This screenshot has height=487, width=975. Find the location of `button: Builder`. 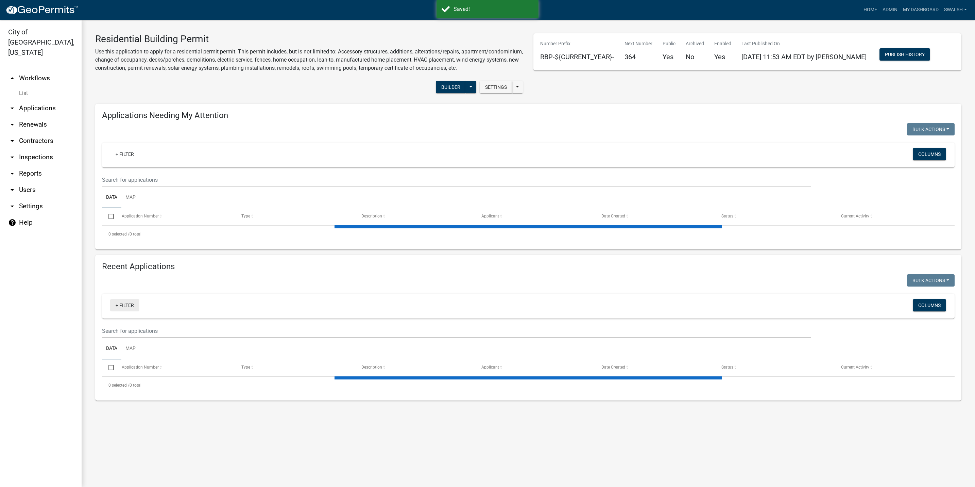

button: Builder is located at coordinates (451, 87).